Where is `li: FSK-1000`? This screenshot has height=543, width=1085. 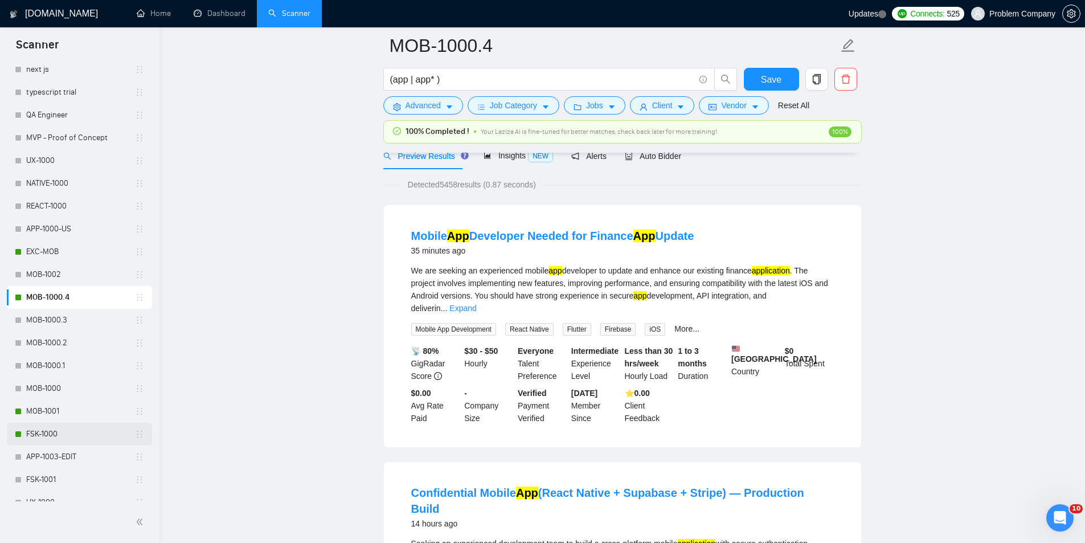 li: FSK-1000 is located at coordinates (79, 434).